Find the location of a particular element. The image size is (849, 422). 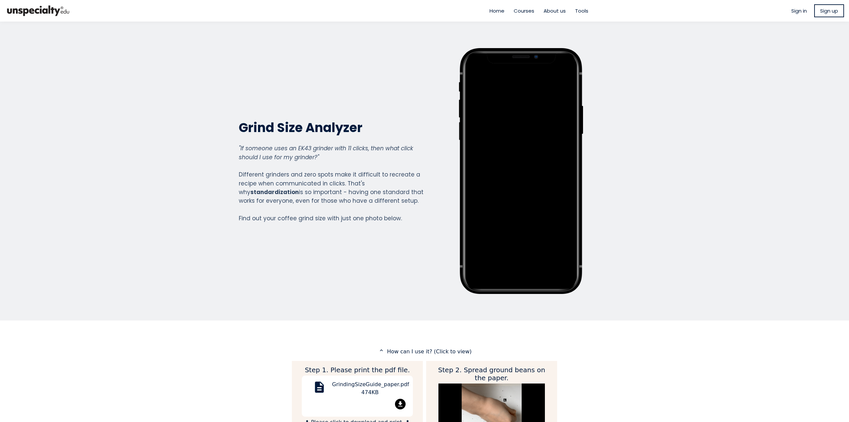

div: GrindingSizeGuide_paper.pdf 474KB is located at coordinates (370, 390).